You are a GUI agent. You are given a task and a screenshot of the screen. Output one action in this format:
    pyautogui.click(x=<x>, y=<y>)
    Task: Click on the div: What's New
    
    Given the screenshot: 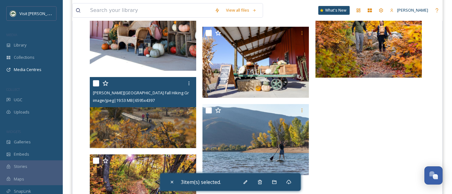 What is the action you would take?
    pyautogui.click(x=334, y=10)
    